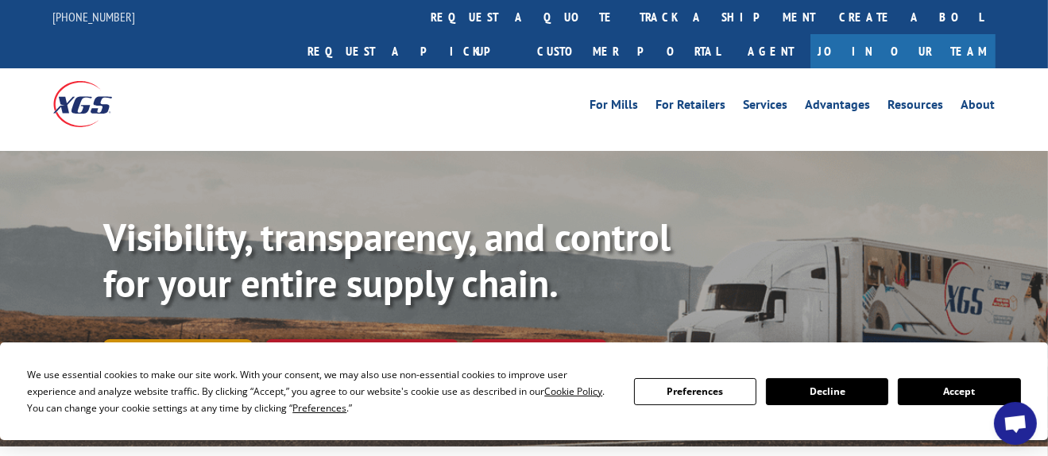 The image size is (1048, 456). Describe the element at coordinates (695, 392) in the screenshot. I see `button: Preferences` at that location.